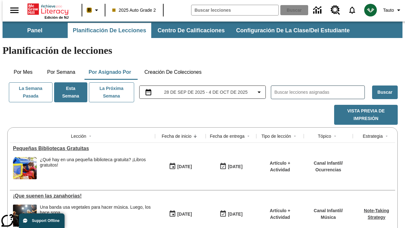 Image resolution: width=405 pixels, height=228 pixels. What do you see at coordinates (23, 72) in the screenshot?
I see `button: Por mes` at bounding box center [23, 72].